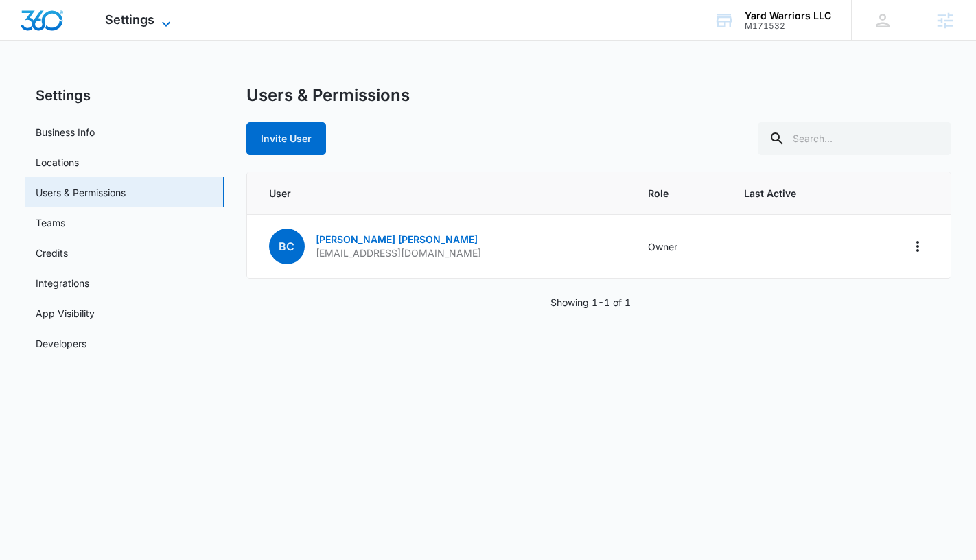 Image resolution: width=976 pixels, height=560 pixels. I want to click on a: Business Info, so click(65, 132).